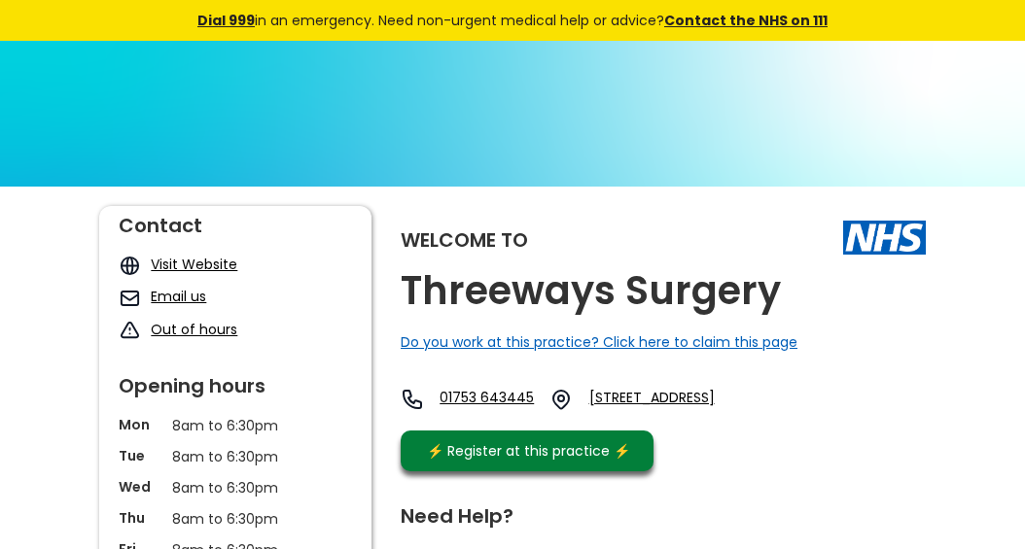 The image size is (1025, 549). I want to click on div: Need Help?, so click(653, 511).